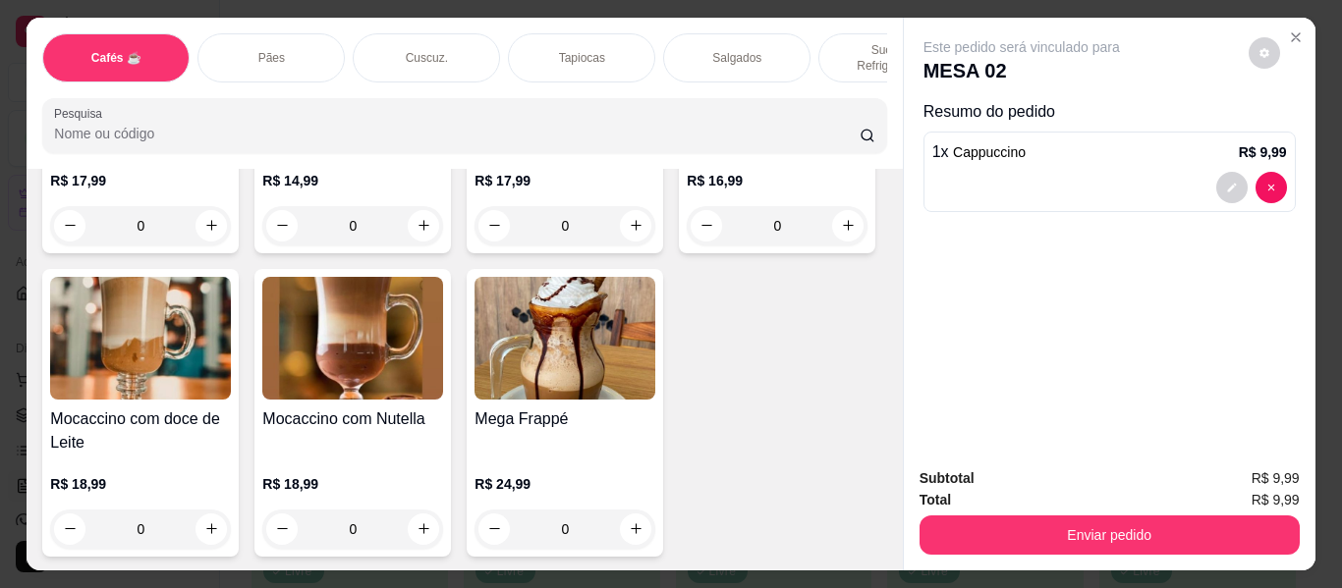 This screenshot has height=588, width=1342. What do you see at coordinates (1109, 535) in the screenshot?
I see `button: Enviar pedido` at bounding box center [1109, 535].